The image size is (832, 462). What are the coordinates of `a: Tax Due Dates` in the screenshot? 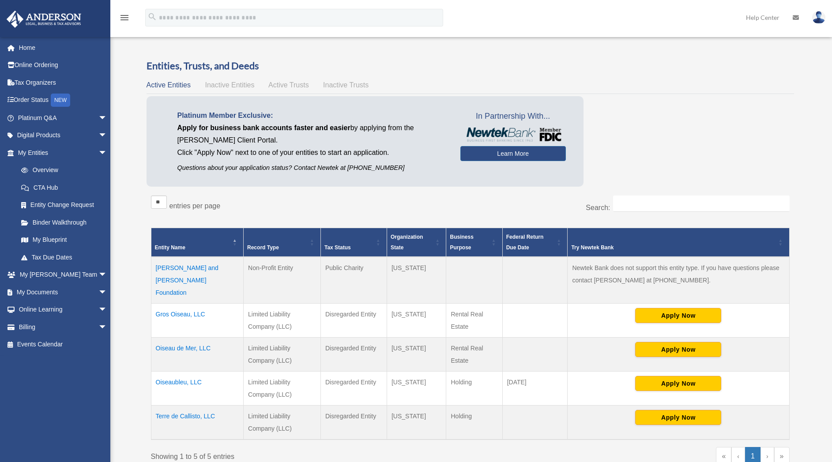 It's located at (64, 257).